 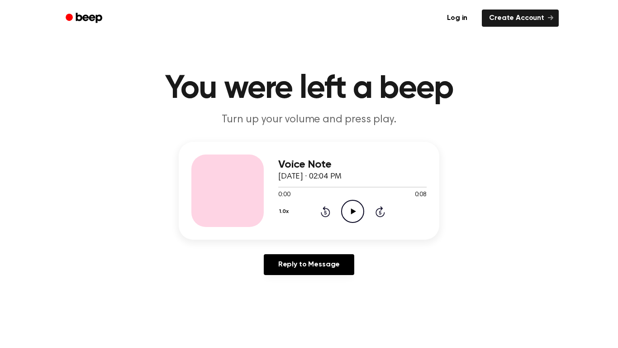 I want to click on a: Beep, so click(x=85, y=18).